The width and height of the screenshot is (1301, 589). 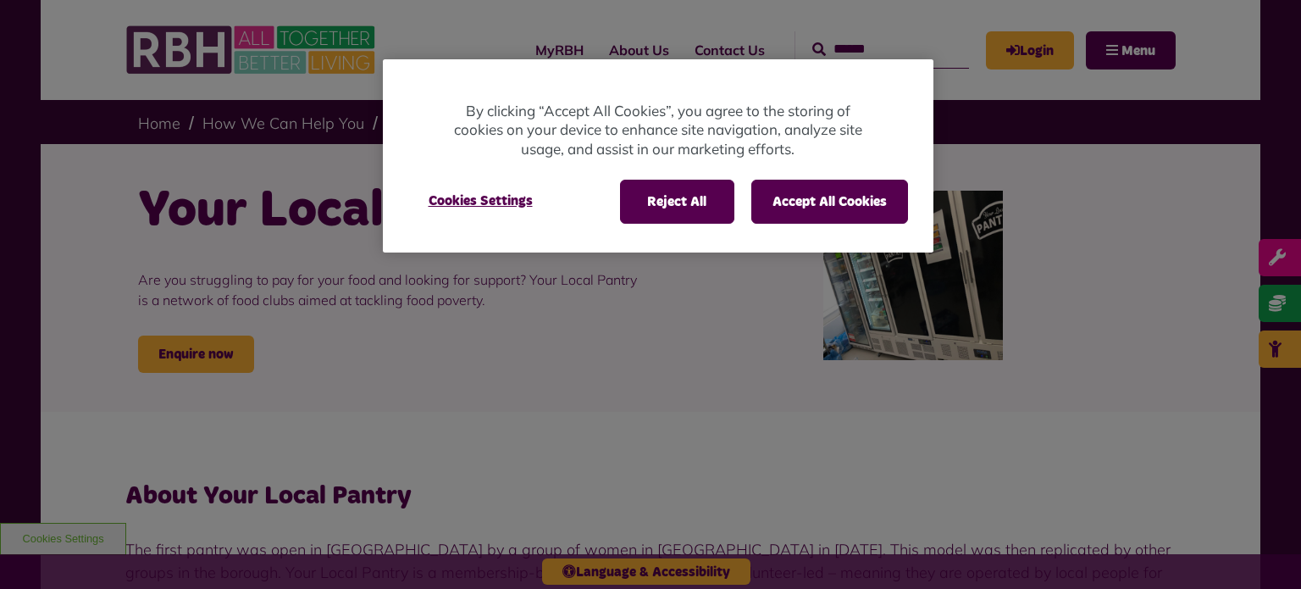 What do you see at coordinates (829, 202) in the screenshot?
I see `button: Accept All Cookies` at bounding box center [829, 202].